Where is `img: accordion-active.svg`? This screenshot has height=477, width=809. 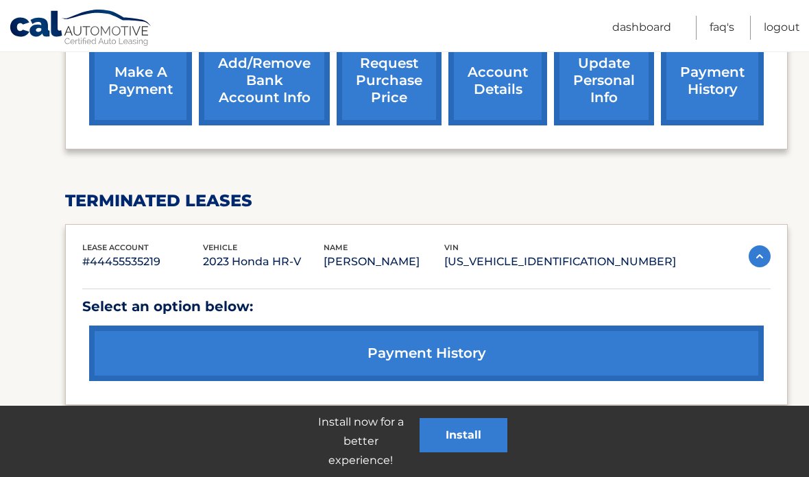
img: accordion-active.svg is located at coordinates (760, 256).